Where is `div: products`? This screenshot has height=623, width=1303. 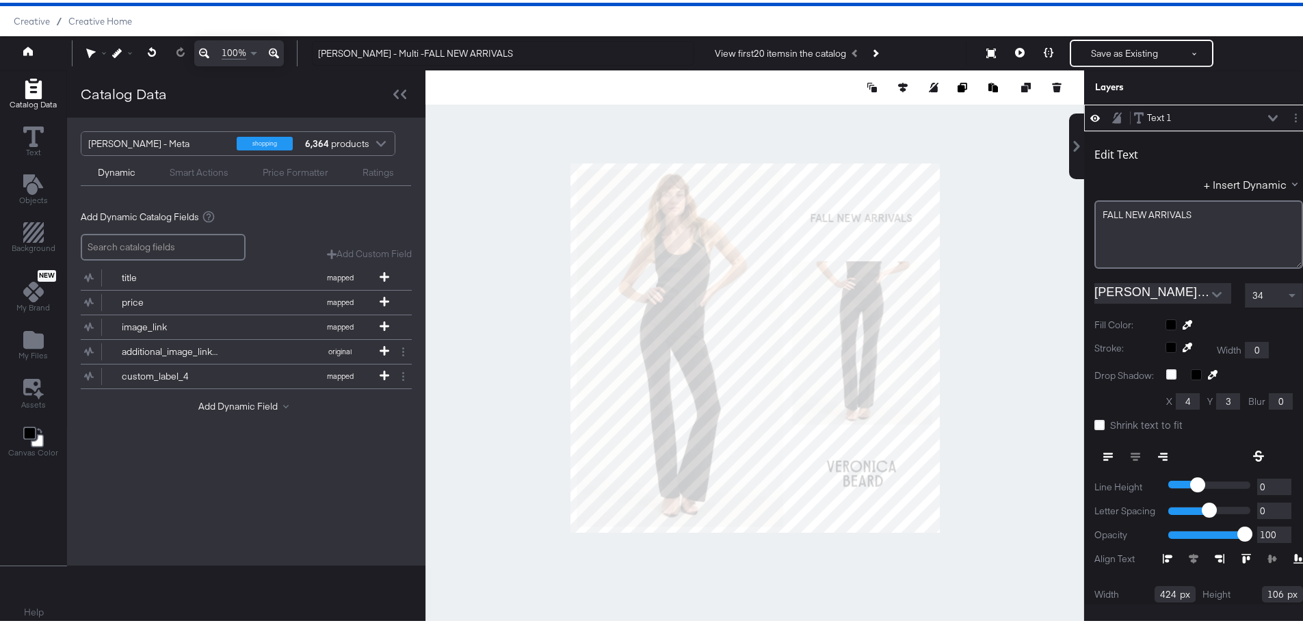
div: products is located at coordinates (323, 141).